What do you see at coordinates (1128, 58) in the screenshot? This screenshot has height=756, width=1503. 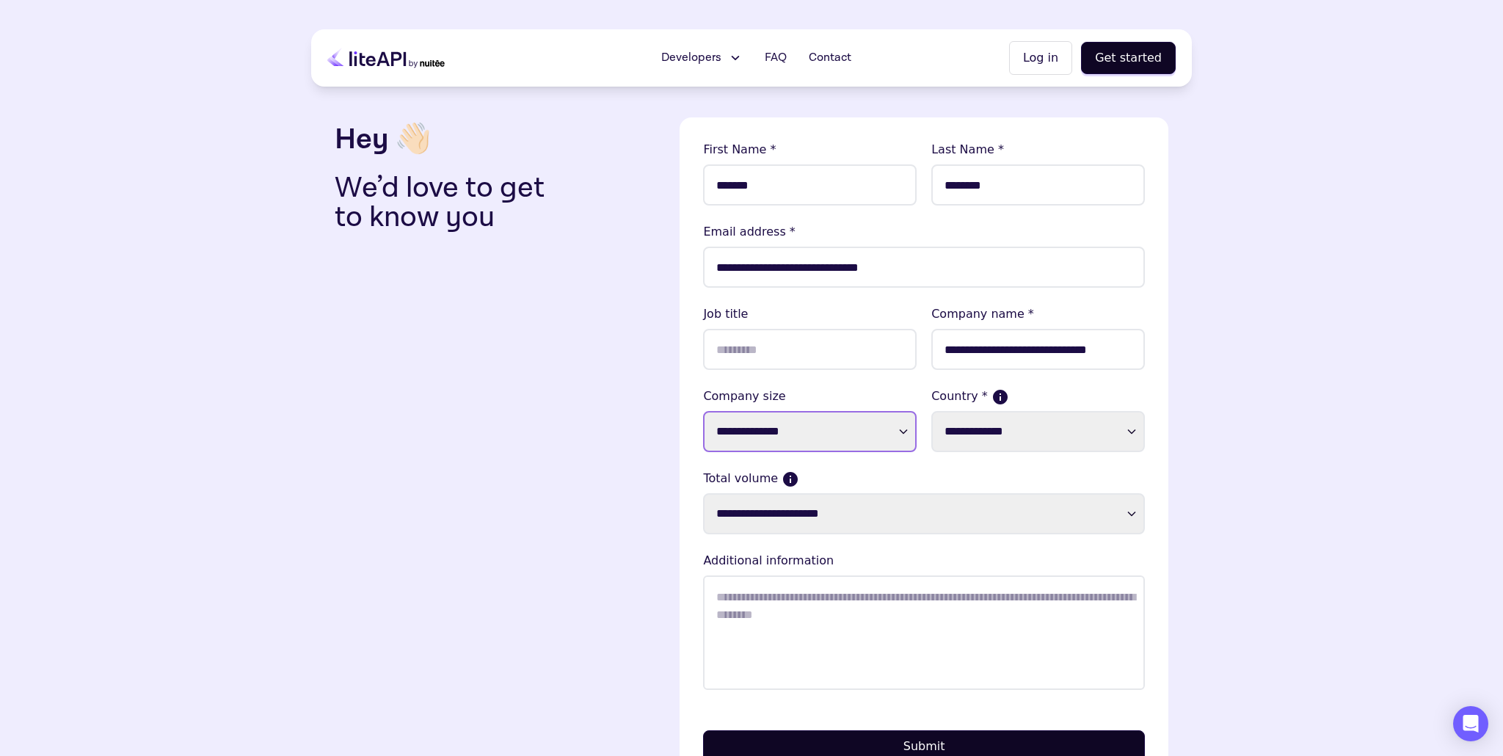 I see `button: Get started` at bounding box center [1128, 58].